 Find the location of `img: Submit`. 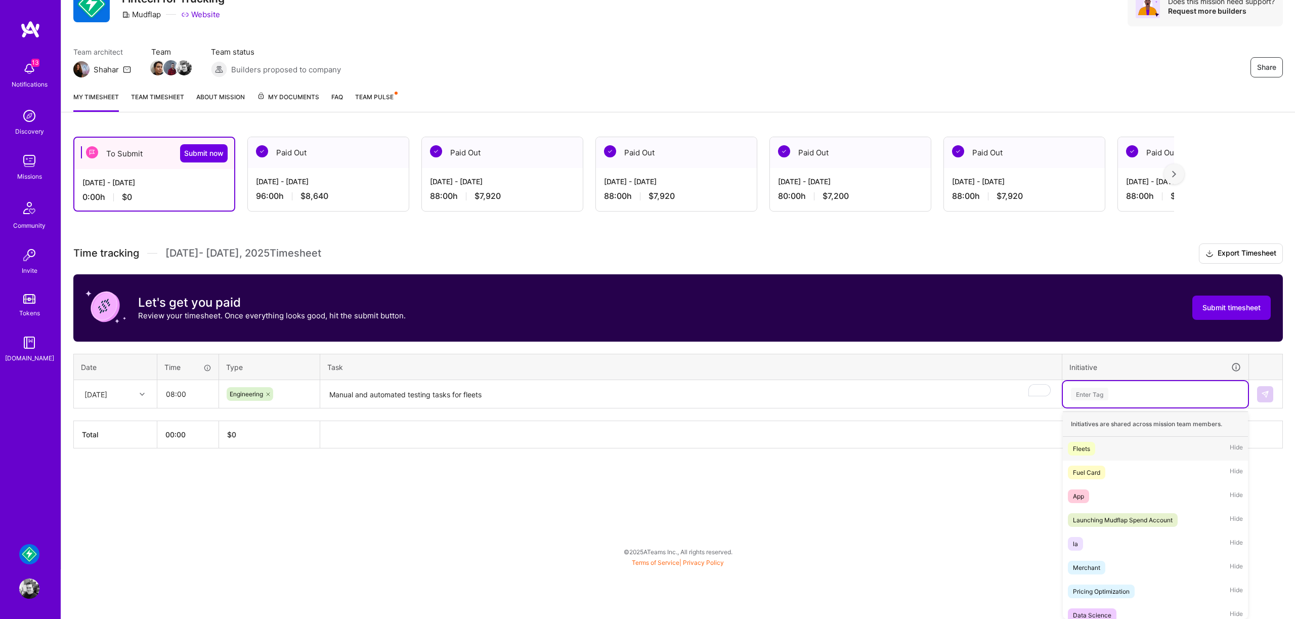

img: Submit is located at coordinates (1265, 394).